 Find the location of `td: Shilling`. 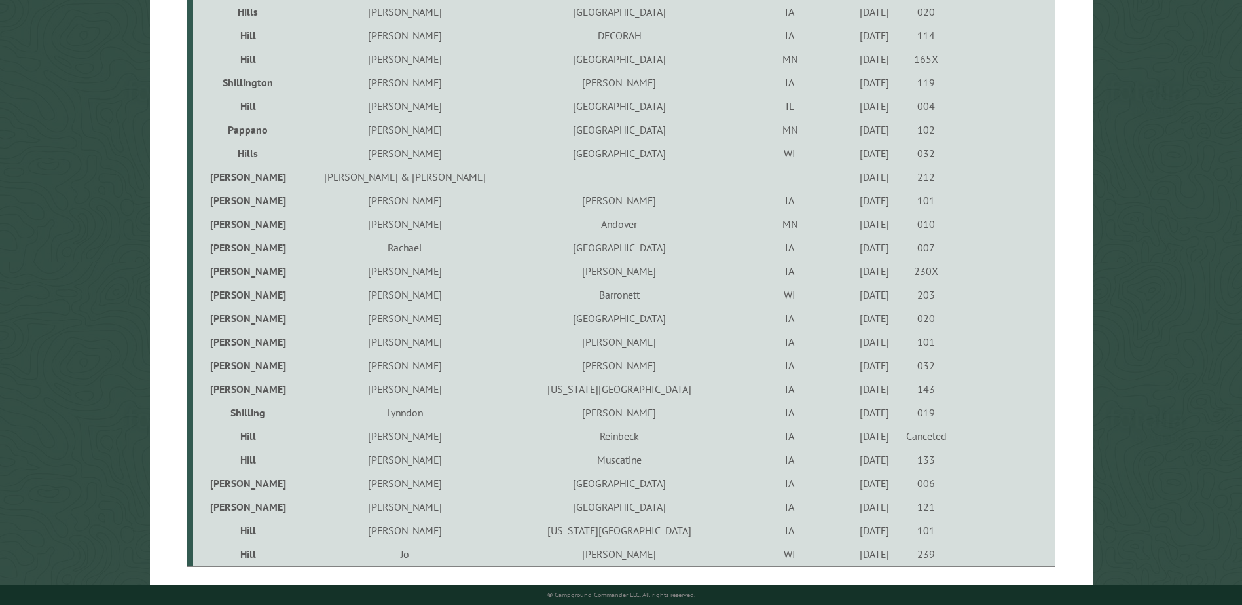

td: Shilling is located at coordinates (246, 413).